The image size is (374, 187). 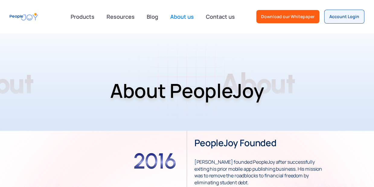 What do you see at coordinates (236, 143) in the screenshot?
I see `h3: PeopleJoy founded` at bounding box center [236, 143].